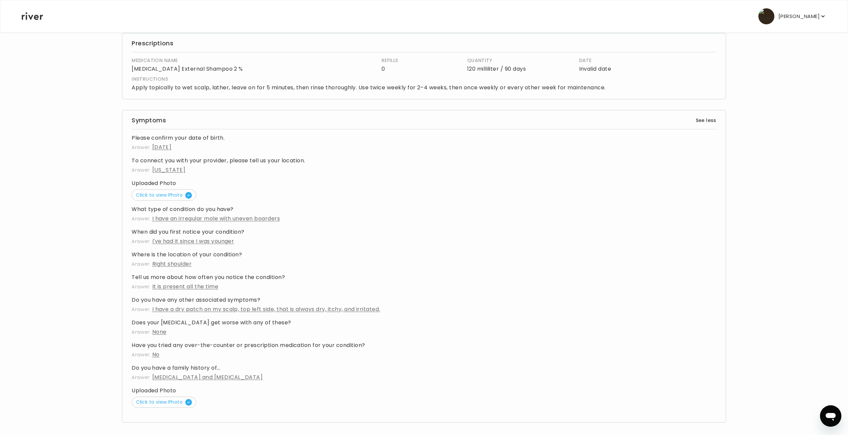 This screenshot has width=848, height=435. I want to click on h4: Where is the location of your condition?, so click(424, 255).